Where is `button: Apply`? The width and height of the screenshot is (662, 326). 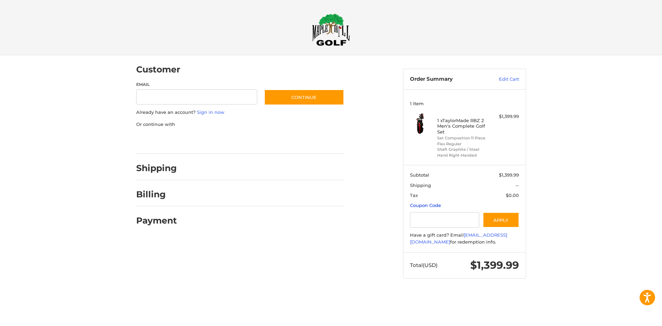
button: Apply is located at coordinates (501, 220).